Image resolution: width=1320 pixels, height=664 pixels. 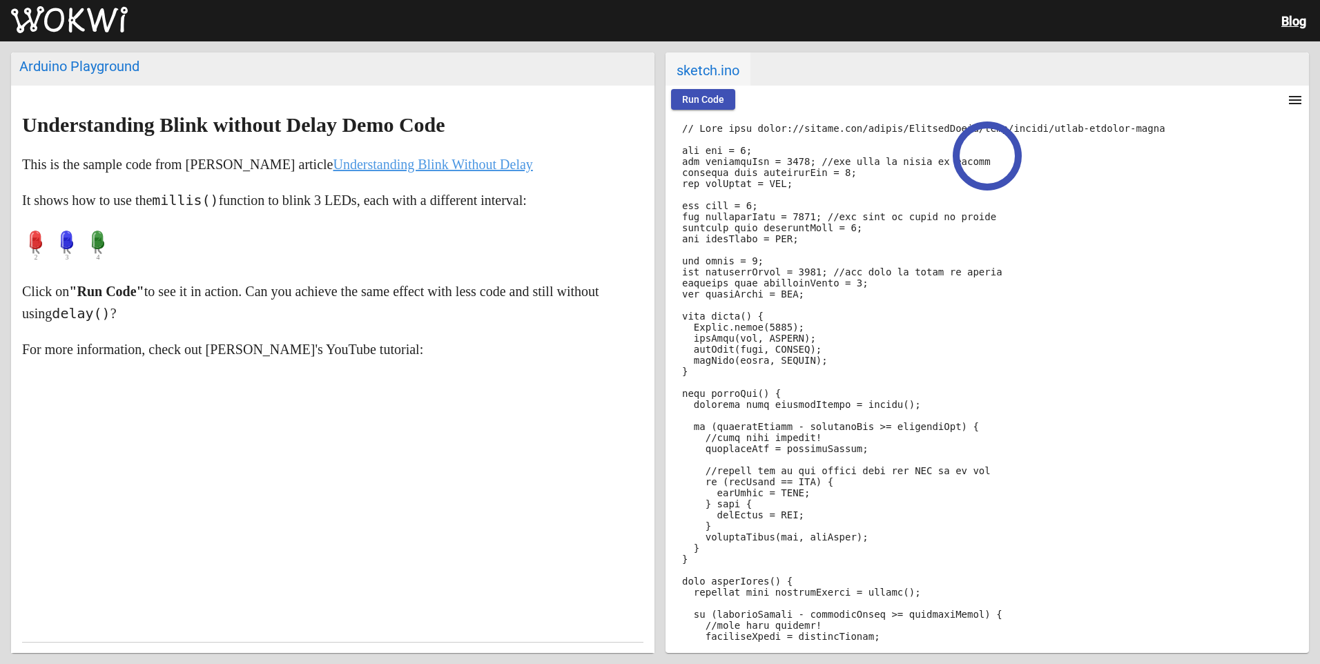 I want to click on code: millis(), so click(x=185, y=200).